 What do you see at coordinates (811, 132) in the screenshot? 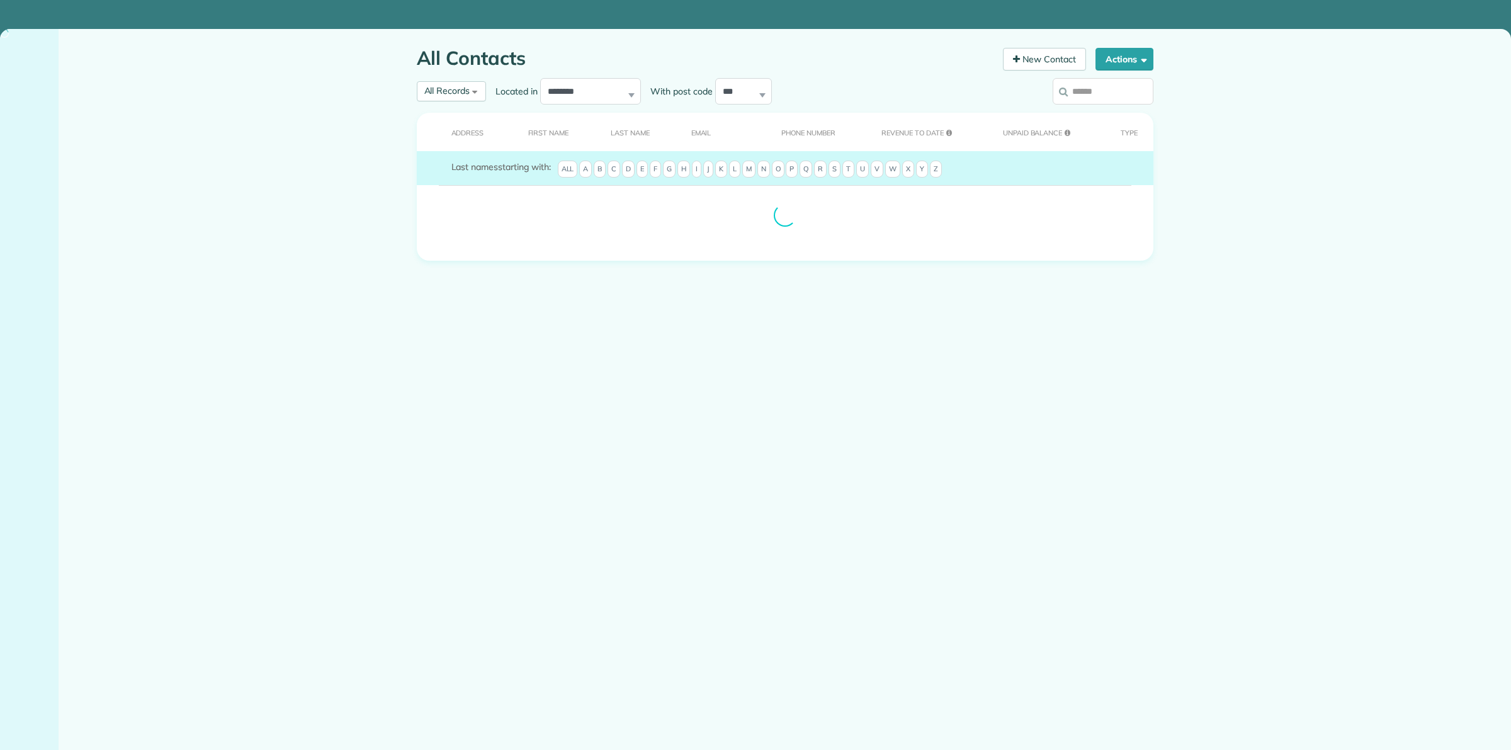
I see `th: Phone number` at bounding box center [811, 132].